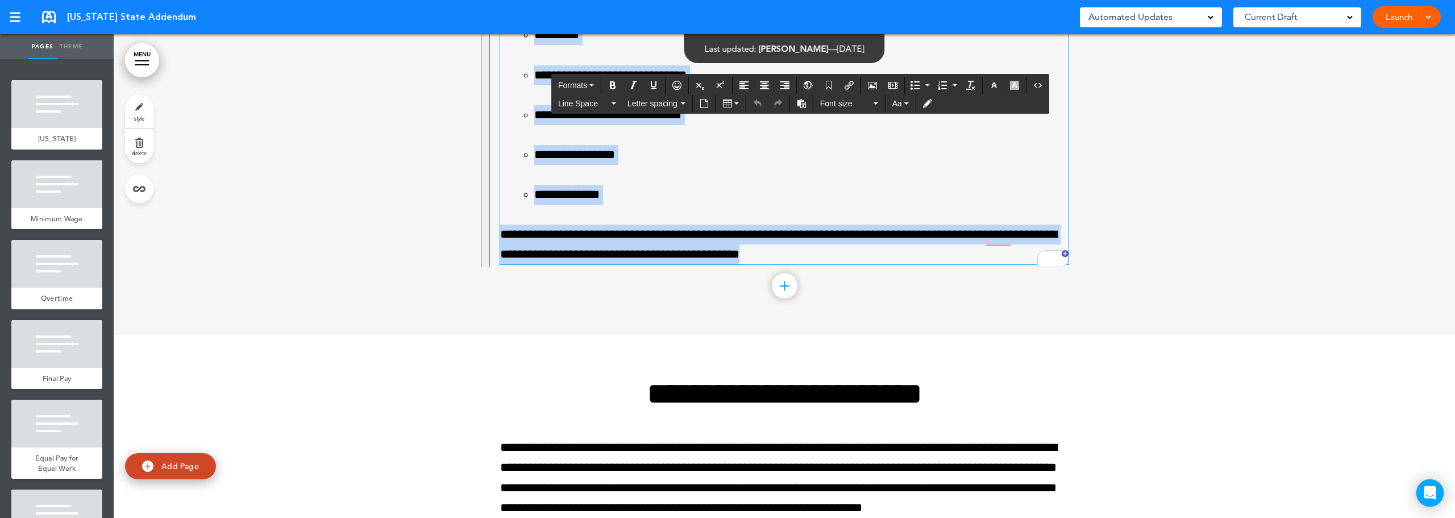 The width and height of the screenshot is (1455, 518). Describe the element at coordinates (1038, 85) in the screenshot. I see `div: Source code` at that location.